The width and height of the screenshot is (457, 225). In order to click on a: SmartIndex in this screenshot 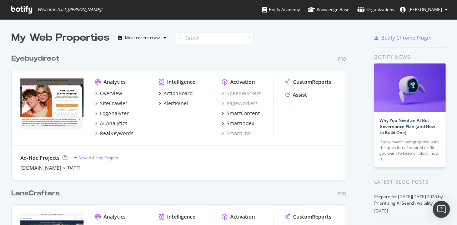, I will do `click(238, 123)`.